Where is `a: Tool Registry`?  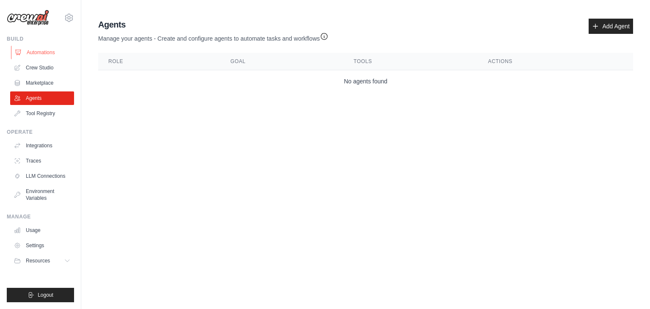 a: Tool Registry is located at coordinates (42, 113).